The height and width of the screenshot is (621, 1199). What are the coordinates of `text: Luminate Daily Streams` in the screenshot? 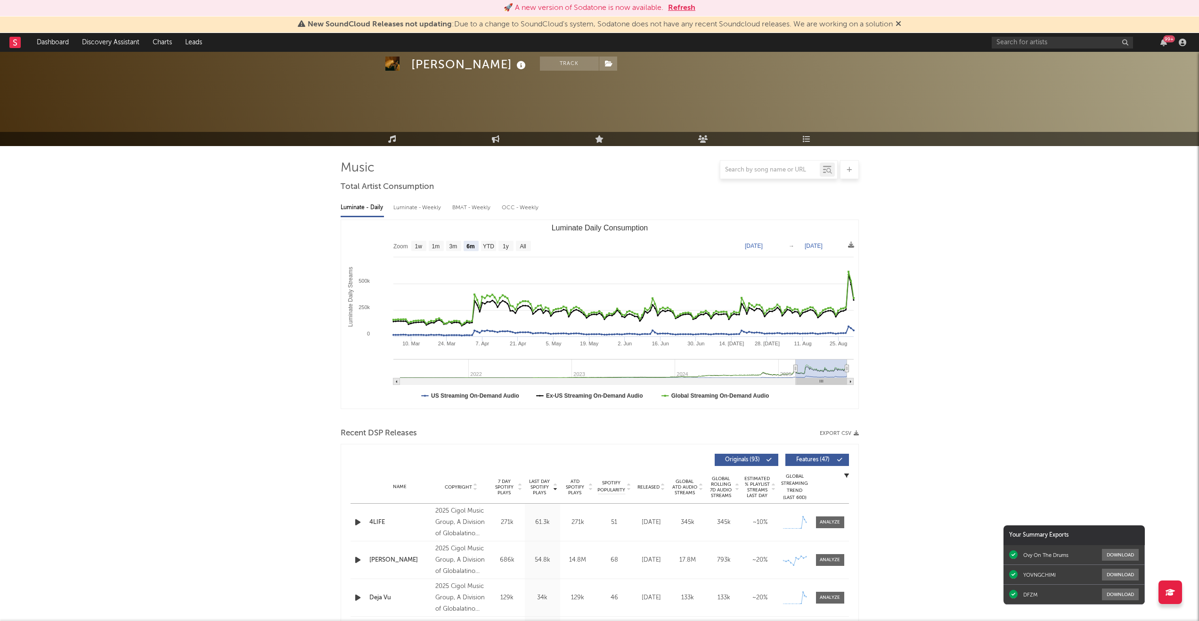 It's located at (350, 296).